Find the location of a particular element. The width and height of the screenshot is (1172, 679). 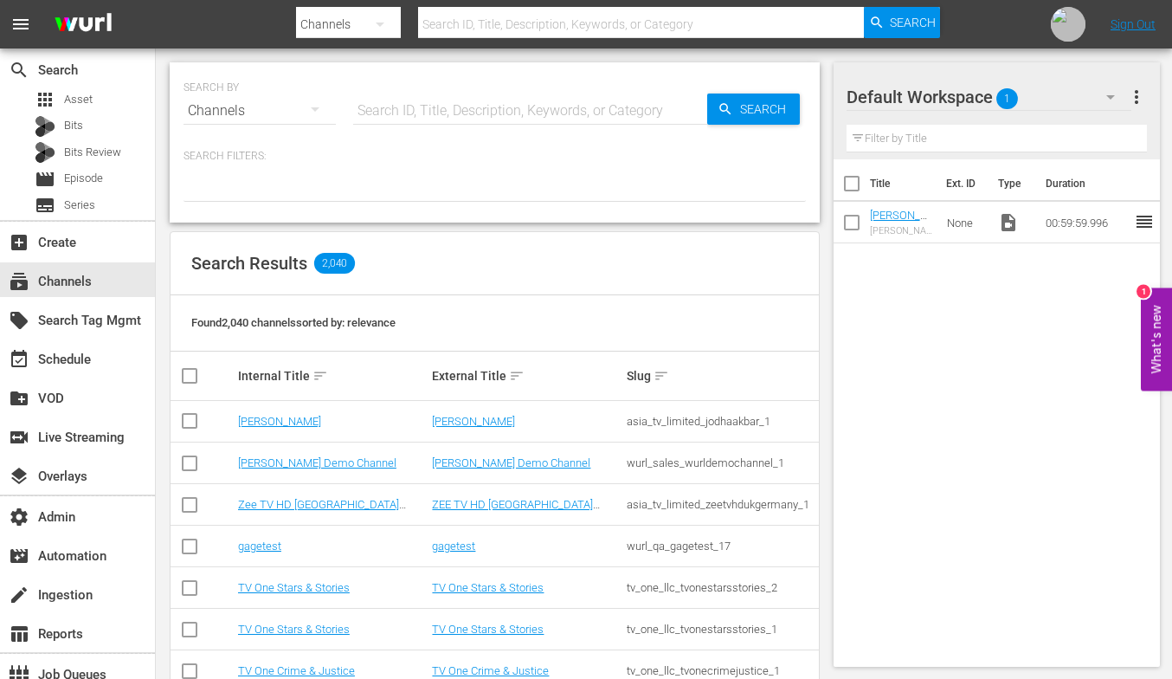

span: Search Tag Mgmt is located at coordinates (19, 320).